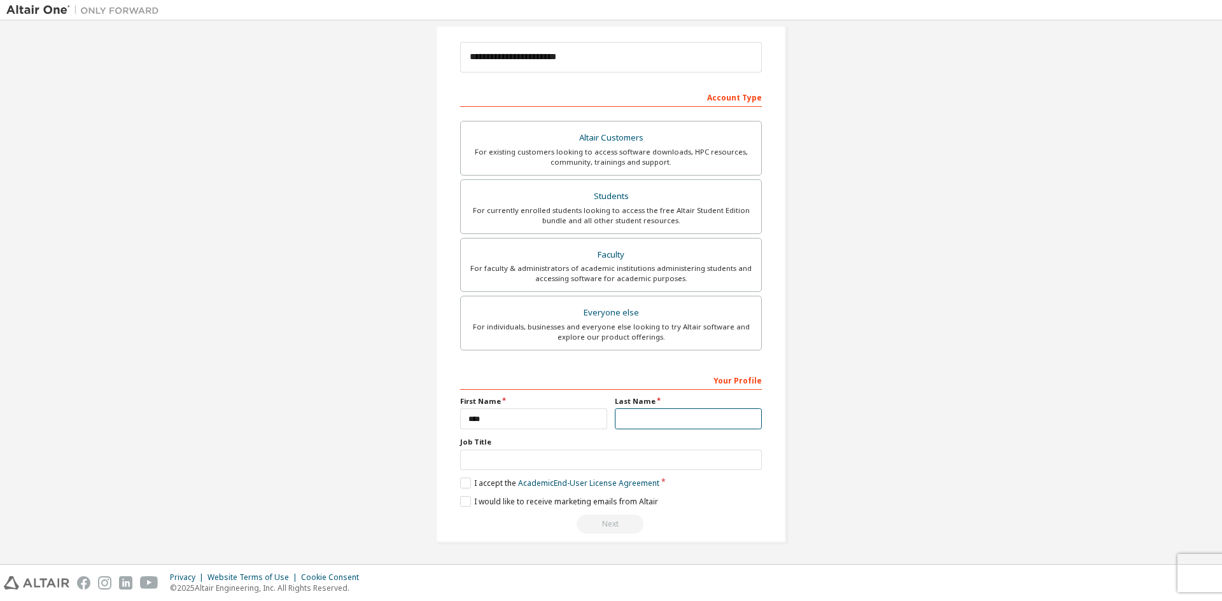  I want to click on div: For currently enrolled students looking to access the free Altair Student Edition bundle and all ..., so click(611, 216).